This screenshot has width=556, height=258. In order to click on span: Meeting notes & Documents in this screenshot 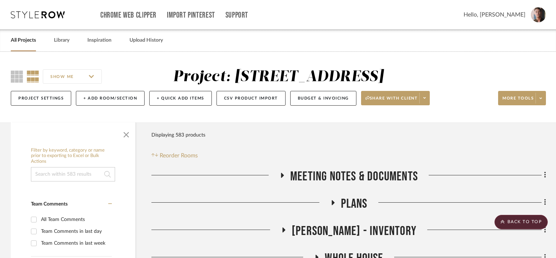, I will do `click(354, 177)`.